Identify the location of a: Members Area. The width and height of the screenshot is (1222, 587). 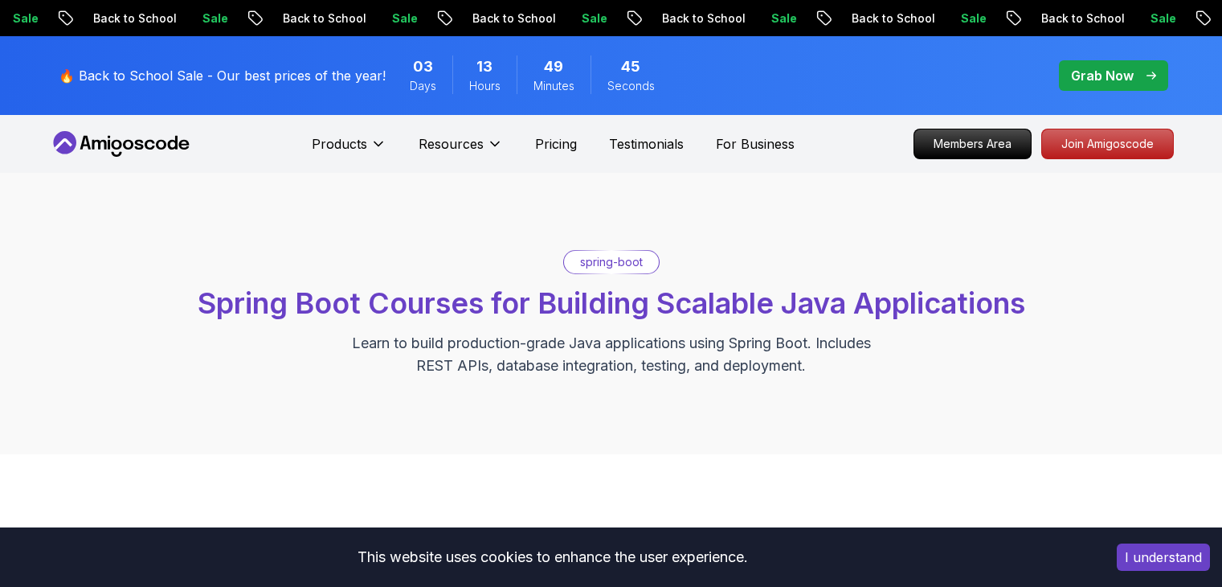
(972, 144).